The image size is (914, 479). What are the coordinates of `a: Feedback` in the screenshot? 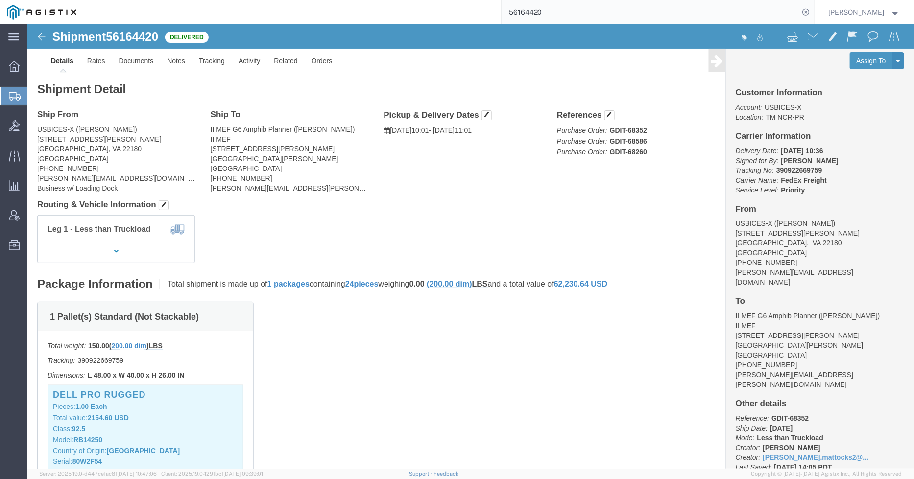 It's located at (446, 474).